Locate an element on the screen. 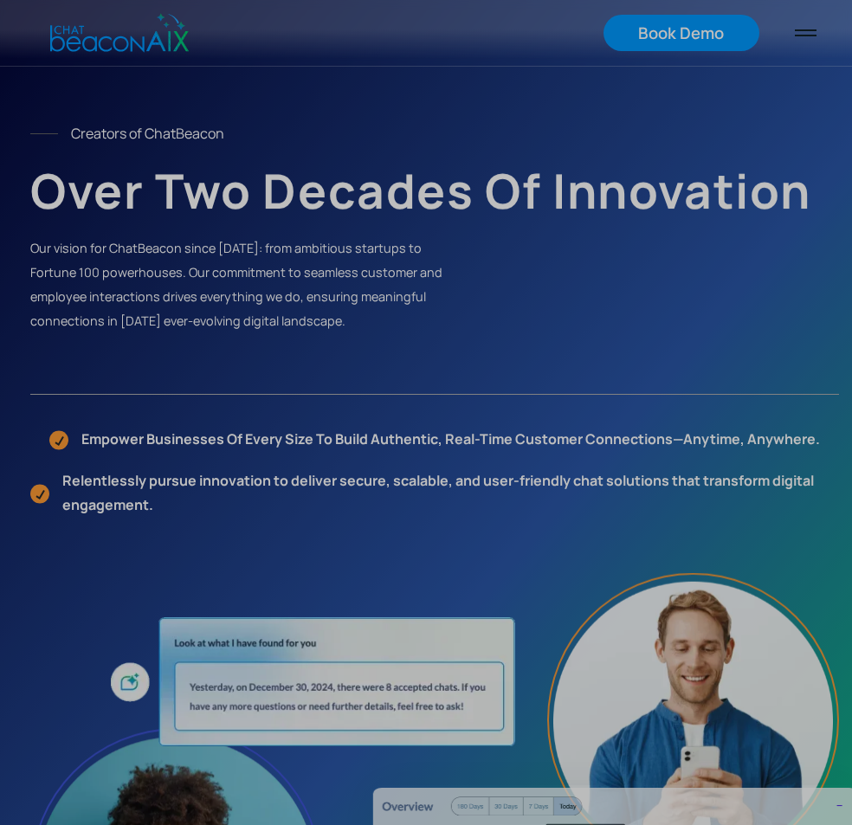 Image resolution: width=852 pixels, height=825 pixels. strong: Relentlessly pursue innovation to deliver secure, scalable, and user-friendly chat solutions that... is located at coordinates (438, 492).